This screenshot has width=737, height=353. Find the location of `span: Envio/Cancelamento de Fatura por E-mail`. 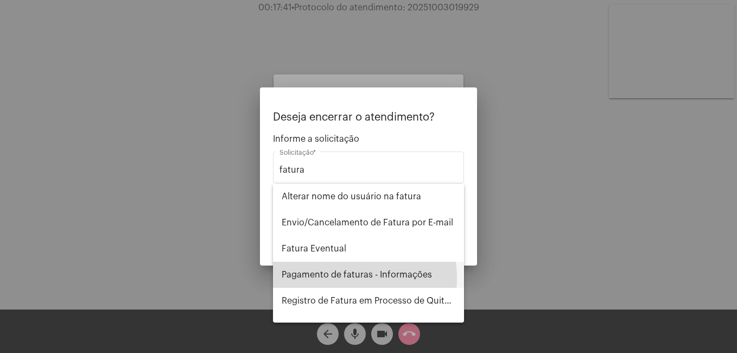

span: Envio/Cancelamento de Fatura por E-mail is located at coordinates (369, 223).